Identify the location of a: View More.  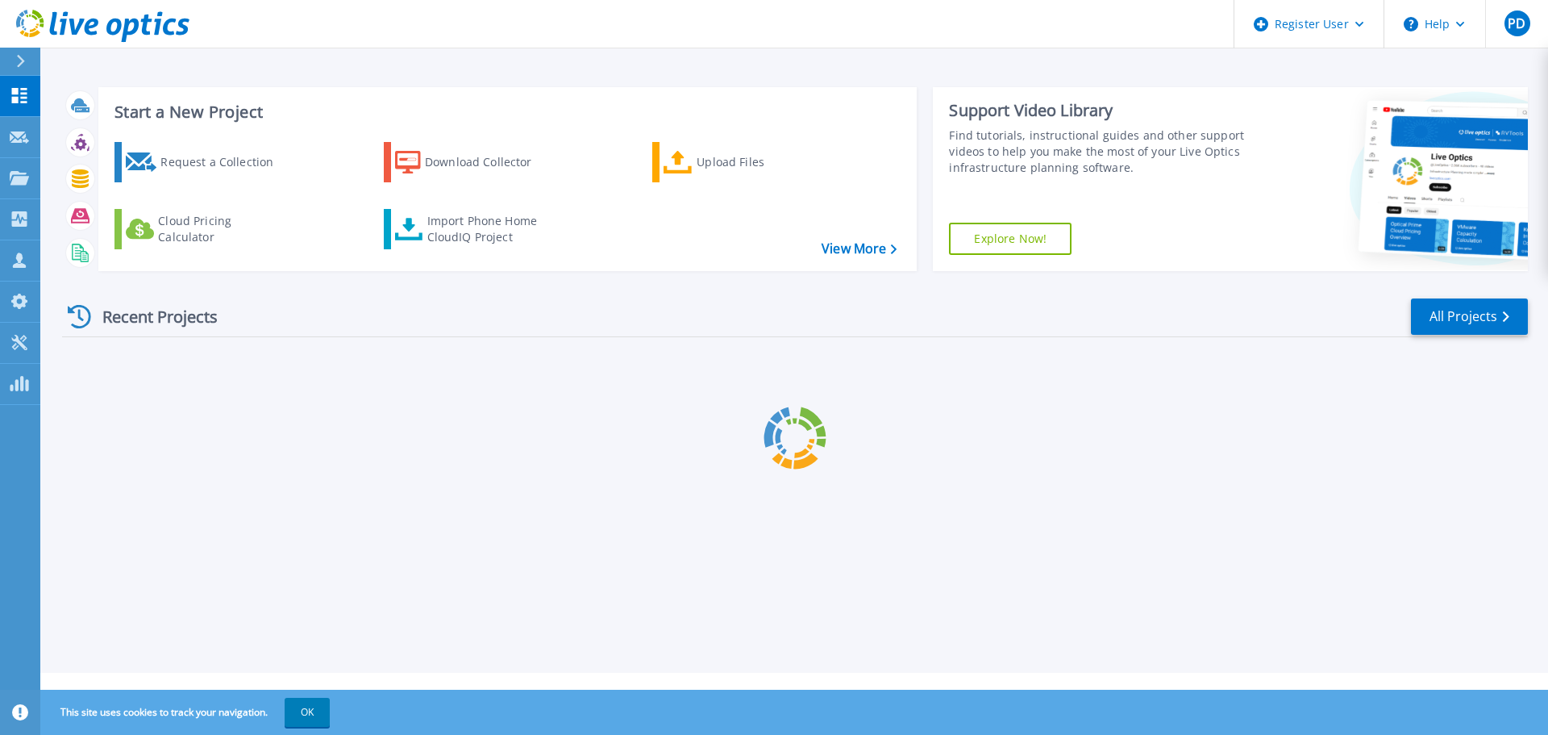
(859, 248).